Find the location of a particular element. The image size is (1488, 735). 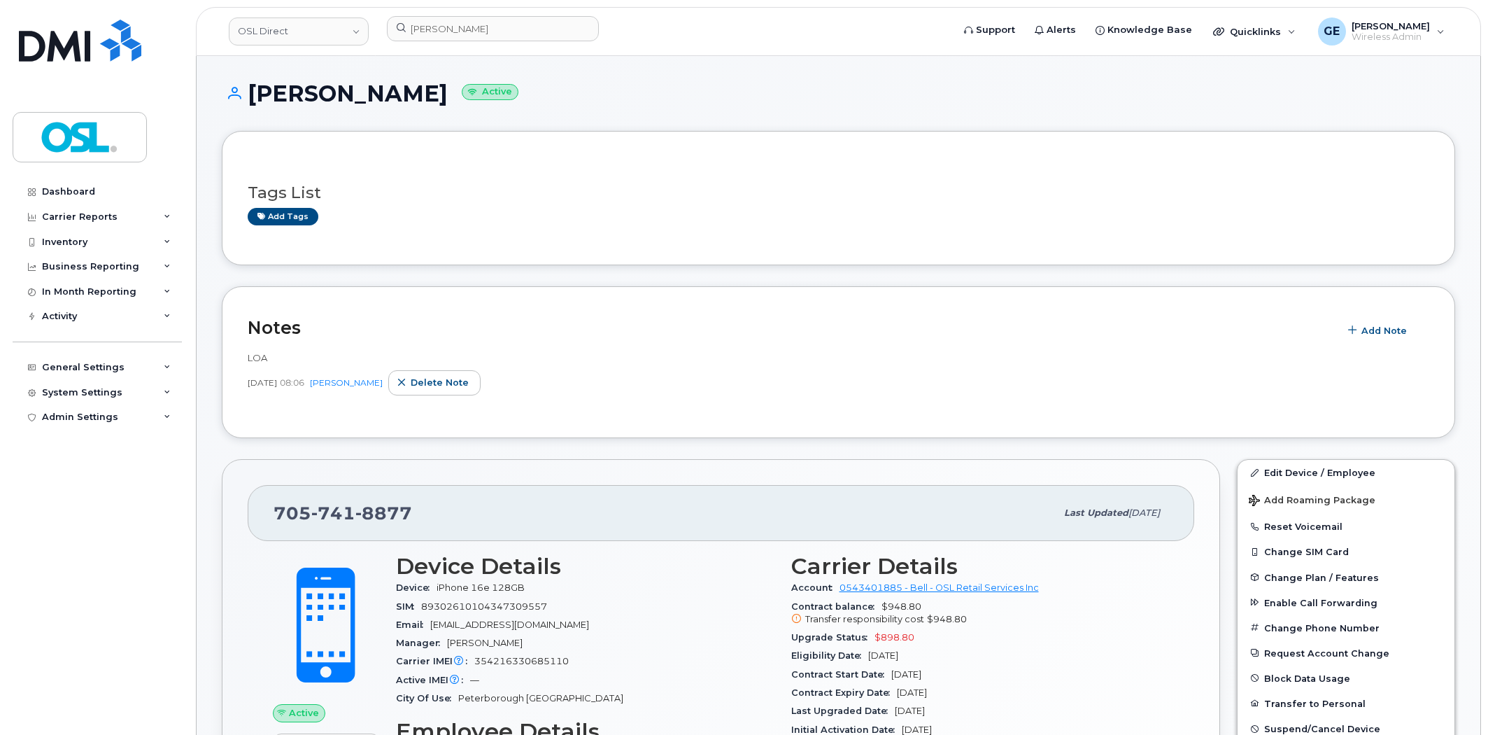

span: Email is located at coordinates (413, 624).